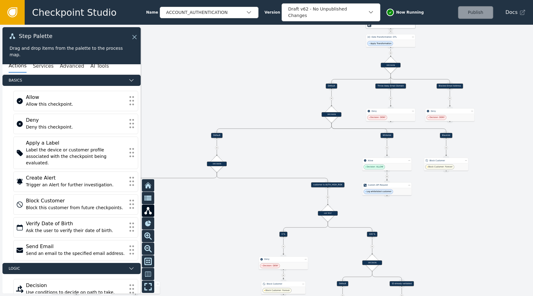  I want to click on div: Custom API Request, so click(387, 185).